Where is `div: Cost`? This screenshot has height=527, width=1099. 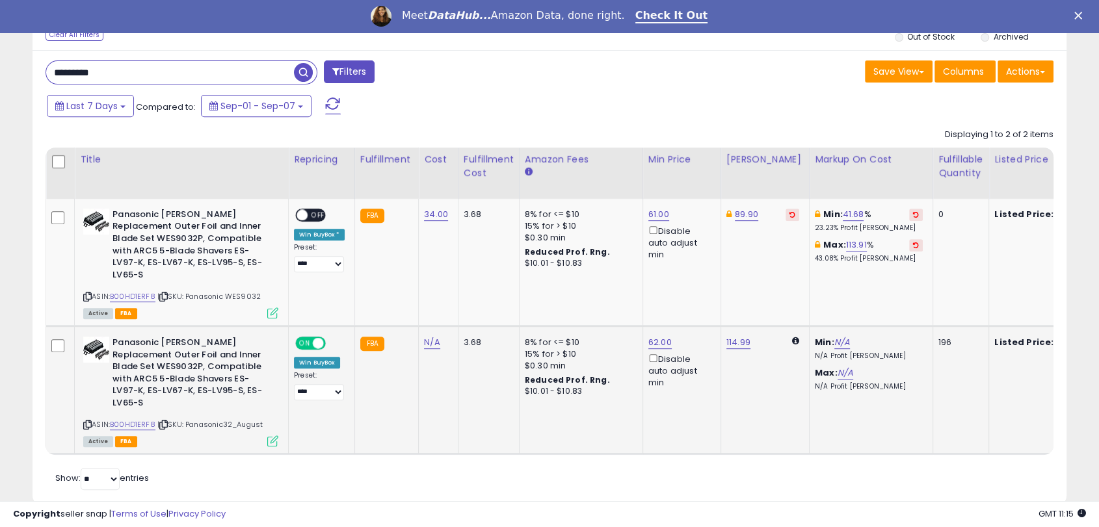 div: Cost is located at coordinates (438, 159).